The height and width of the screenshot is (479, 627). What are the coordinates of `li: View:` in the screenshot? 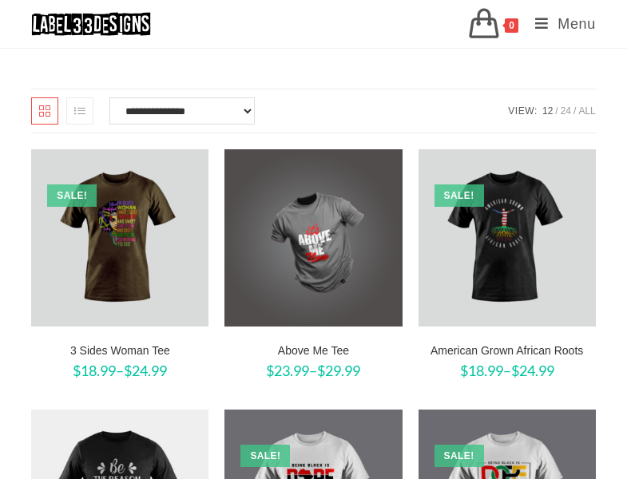 It's located at (523, 111).